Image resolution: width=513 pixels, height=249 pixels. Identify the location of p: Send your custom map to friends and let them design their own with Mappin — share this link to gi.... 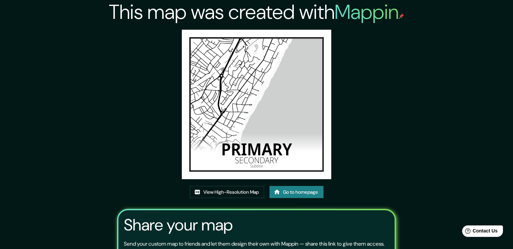
(254, 244).